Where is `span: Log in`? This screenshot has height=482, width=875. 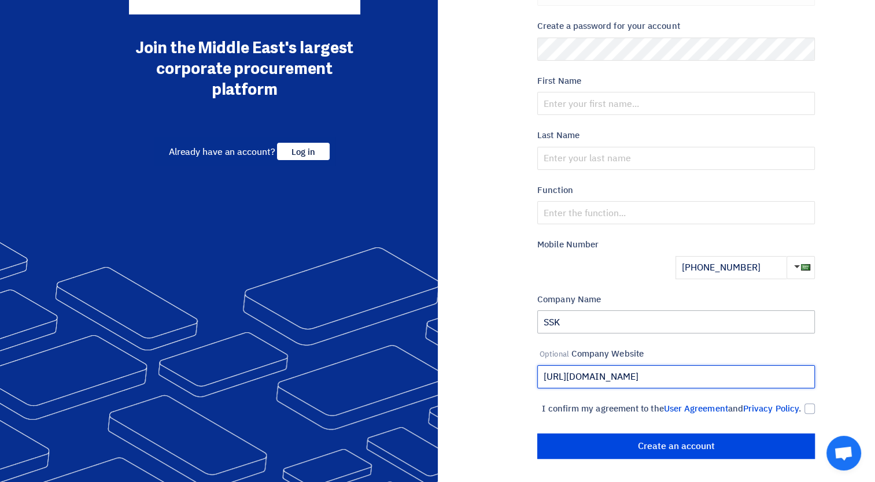
span: Log in is located at coordinates (303, 151).